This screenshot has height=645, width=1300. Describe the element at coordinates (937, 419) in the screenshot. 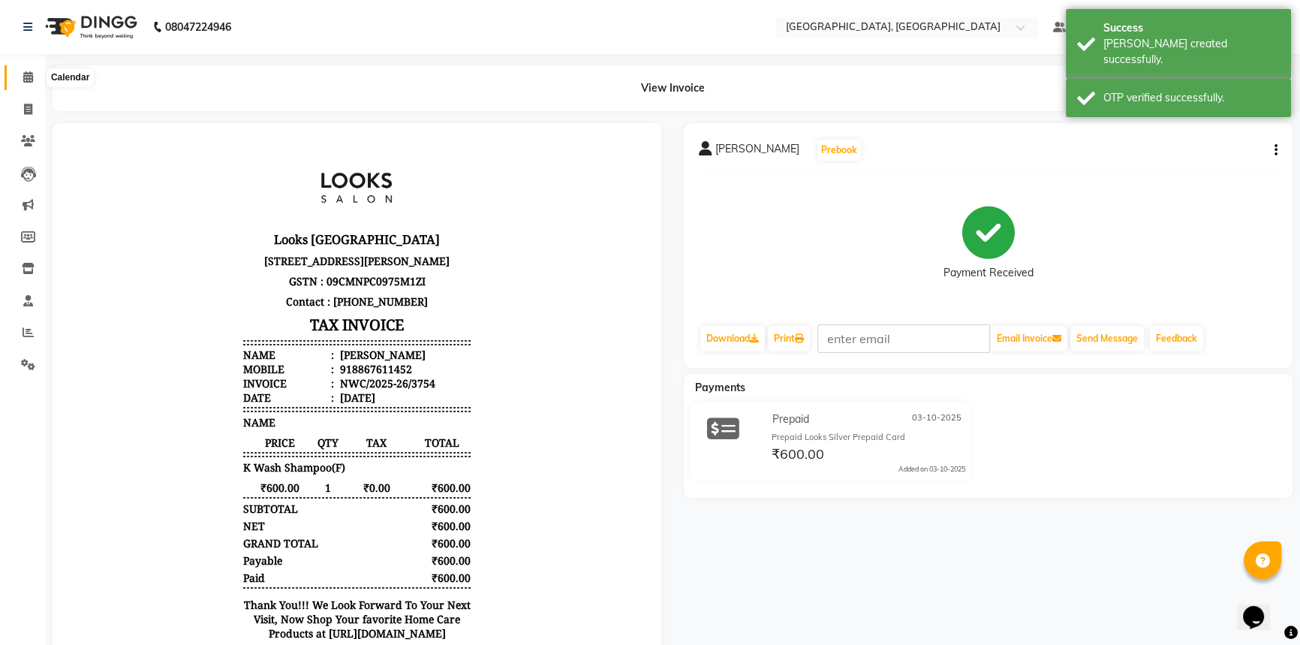

I see `span: 03-10-2025` at that location.